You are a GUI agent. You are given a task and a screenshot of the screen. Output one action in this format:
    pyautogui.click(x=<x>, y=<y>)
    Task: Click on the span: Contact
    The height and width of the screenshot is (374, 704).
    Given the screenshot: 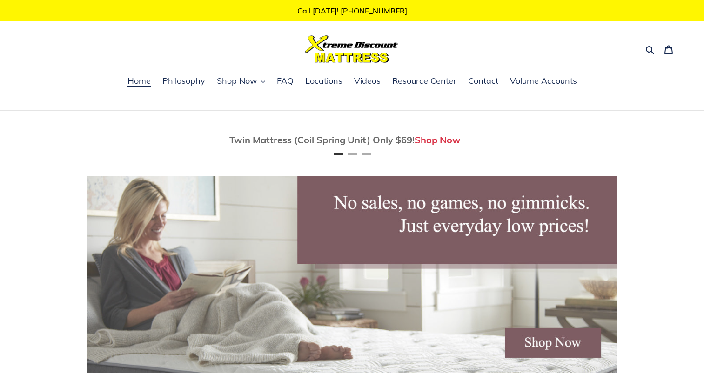 What is the action you would take?
    pyautogui.click(x=483, y=81)
    